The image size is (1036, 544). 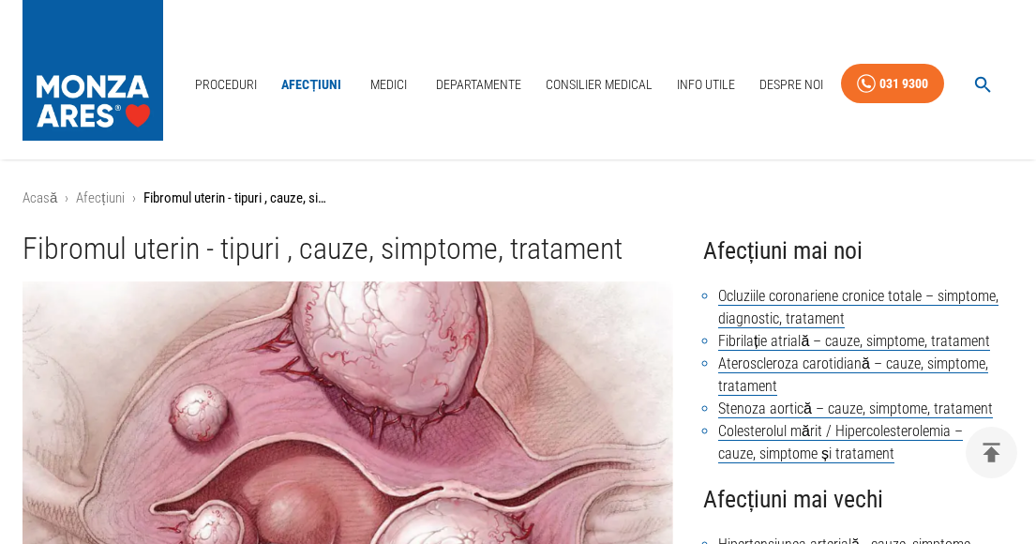 What do you see at coordinates (39, 198) in the screenshot?
I see `a: Acasă` at bounding box center [39, 198].